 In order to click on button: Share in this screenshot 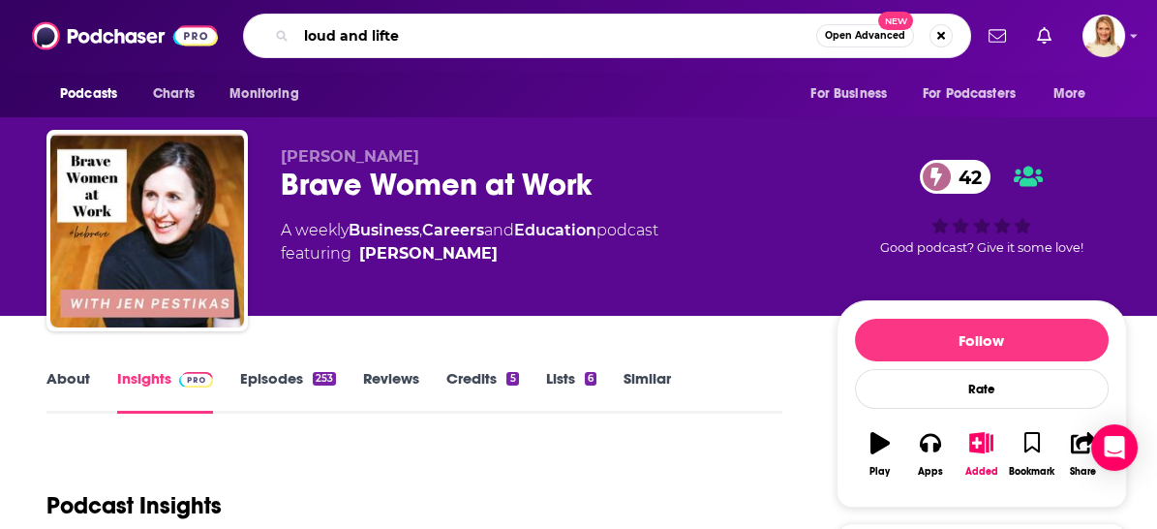, I will do `click(1083, 454)`.